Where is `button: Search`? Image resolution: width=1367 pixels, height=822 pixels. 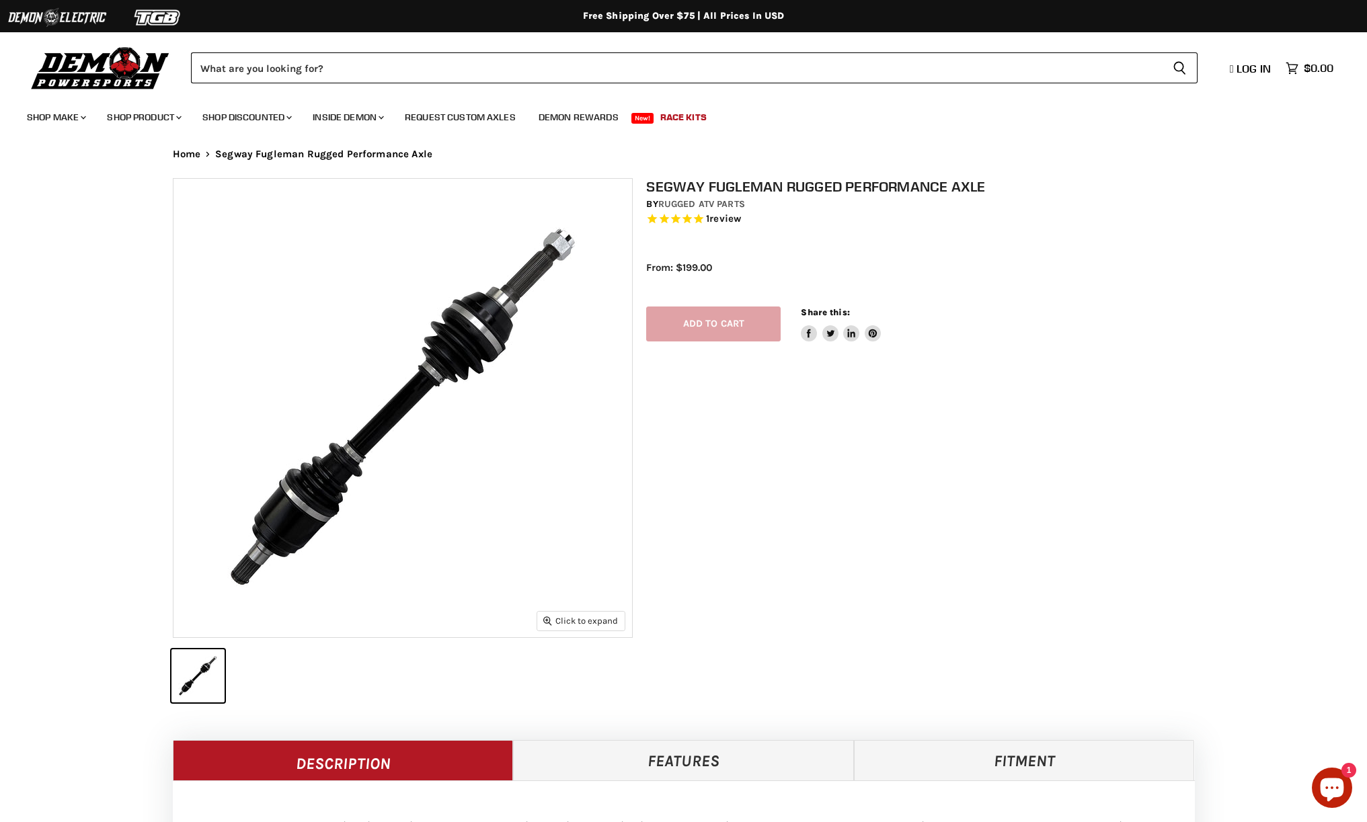 button: Search is located at coordinates (1179, 68).